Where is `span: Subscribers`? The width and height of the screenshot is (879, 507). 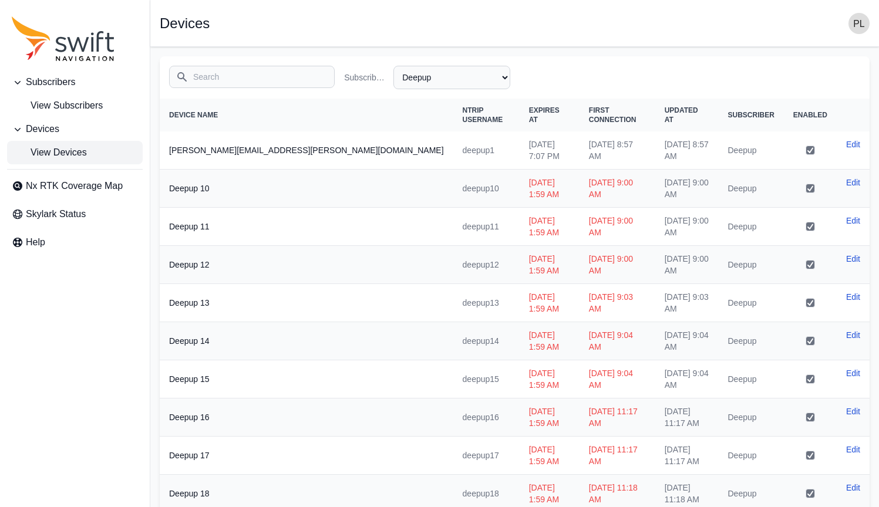
span: Subscribers is located at coordinates (51, 82).